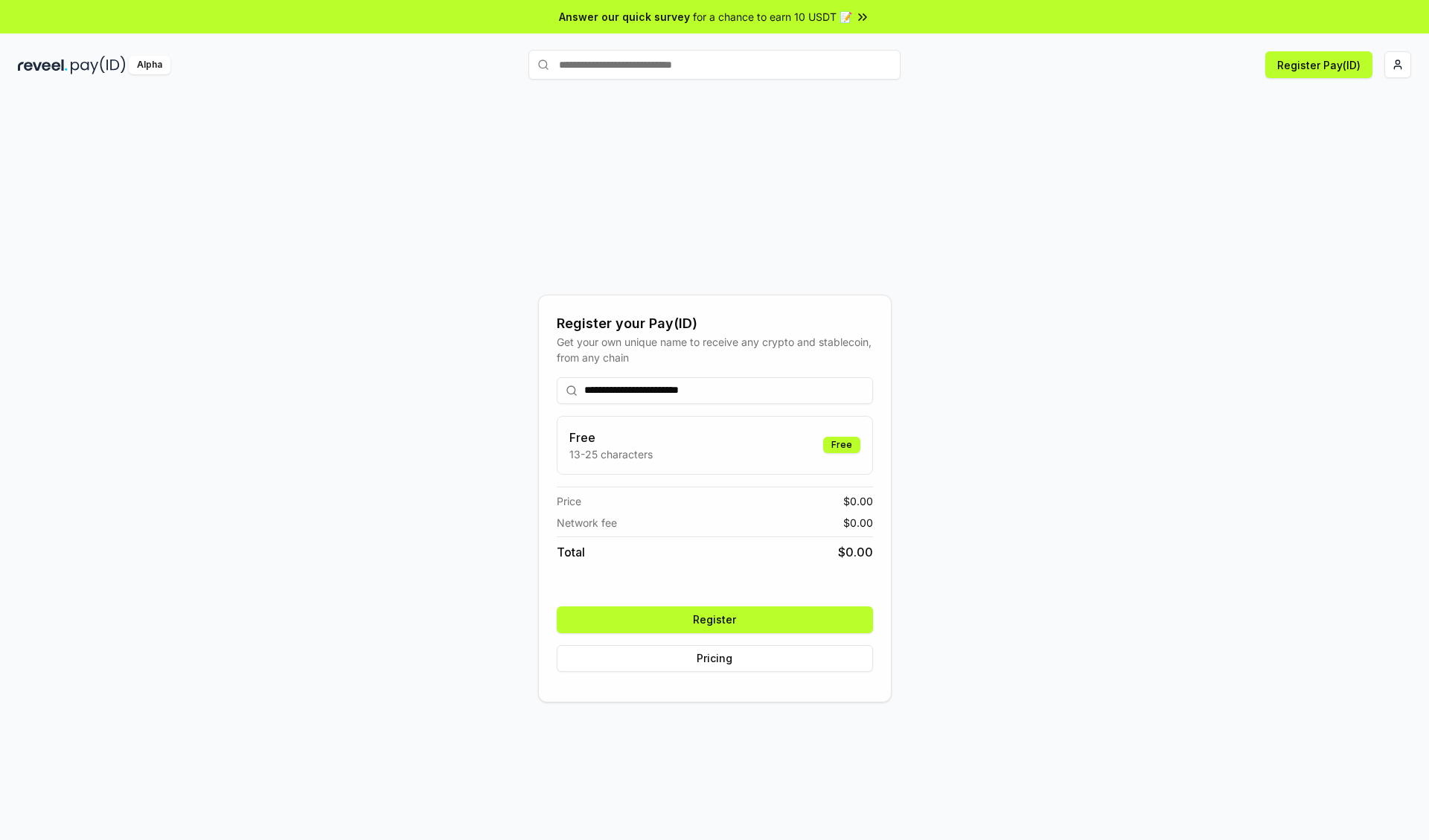 Image resolution: width=1429 pixels, height=840 pixels. What do you see at coordinates (1319, 65) in the screenshot?
I see `button: Register Pay(ID)` at bounding box center [1319, 65].